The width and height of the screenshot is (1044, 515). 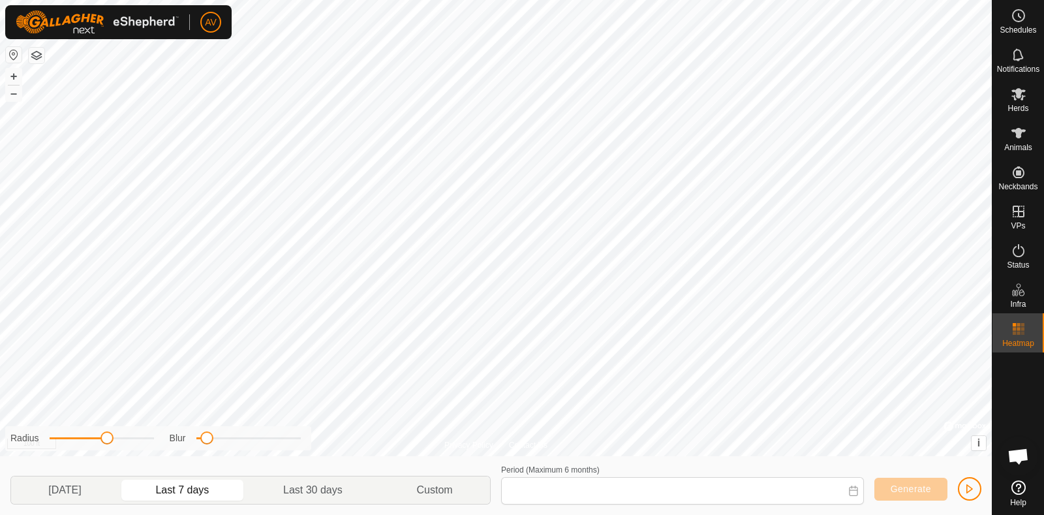 I want to click on span: Herds, so click(x=1018, y=108).